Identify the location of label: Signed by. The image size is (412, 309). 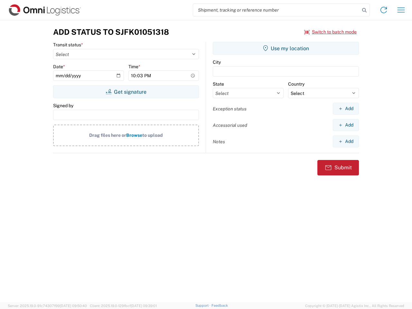
(63, 106).